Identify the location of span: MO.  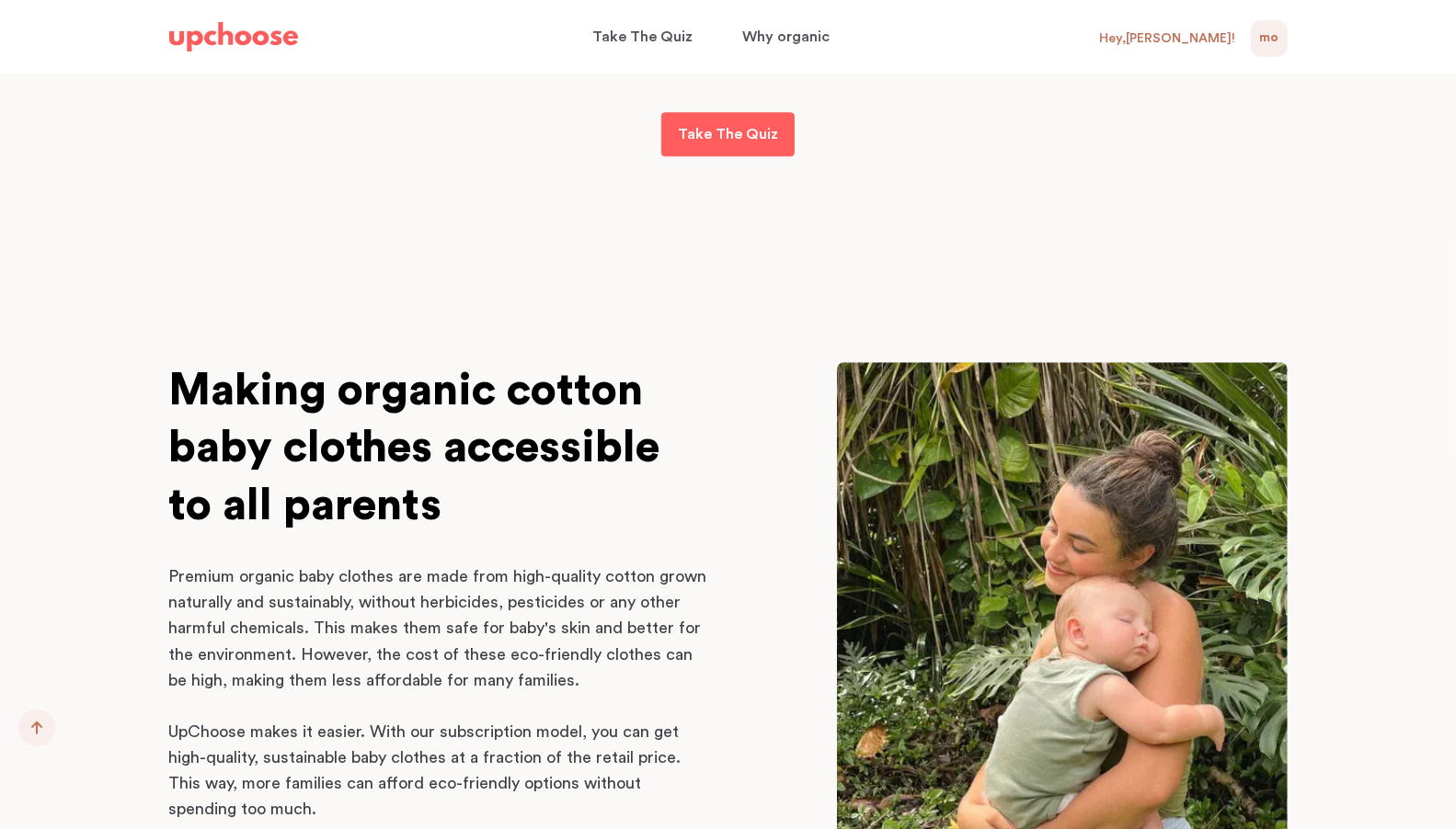
(1268, 39).